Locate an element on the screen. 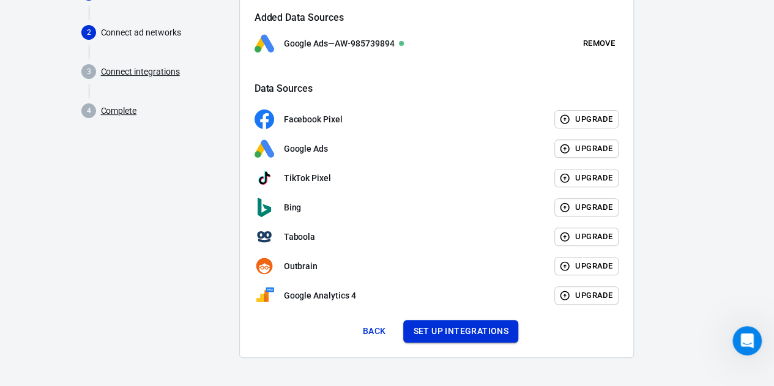 The width and height of the screenshot is (774, 386). text: 4 is located at coordinates (88, 111).